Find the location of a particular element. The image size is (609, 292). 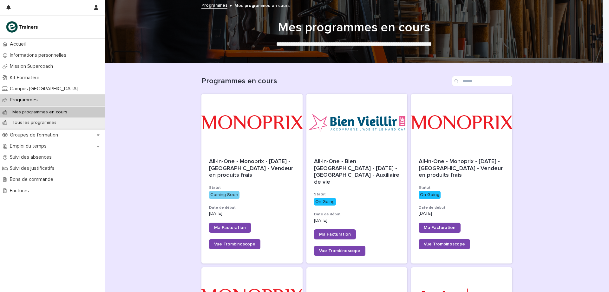

div: Coming Soon is located at coordinates (224, 195).